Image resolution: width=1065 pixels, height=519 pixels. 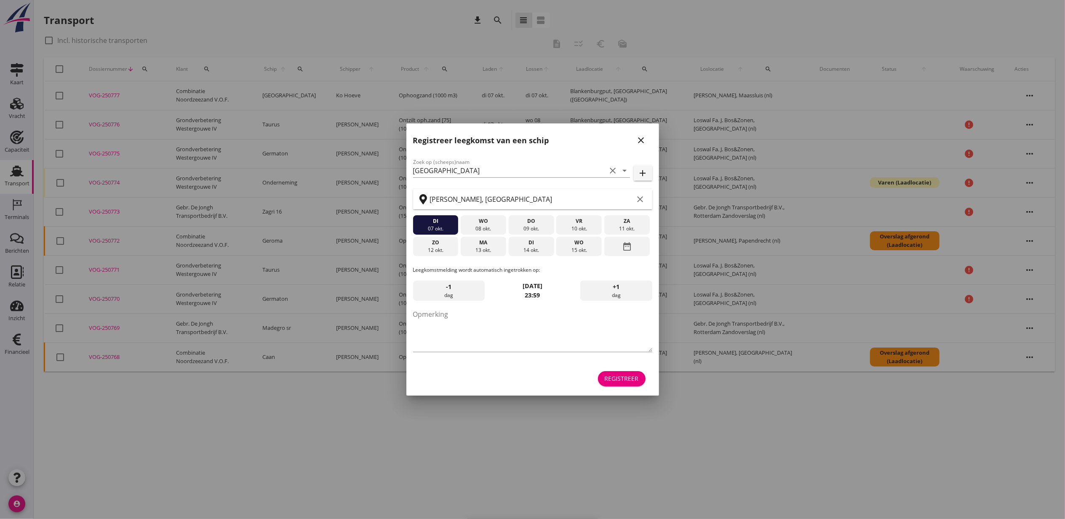 I want to click on h2: Registreer leegkomst van een schip, so click(x=481, y=140).